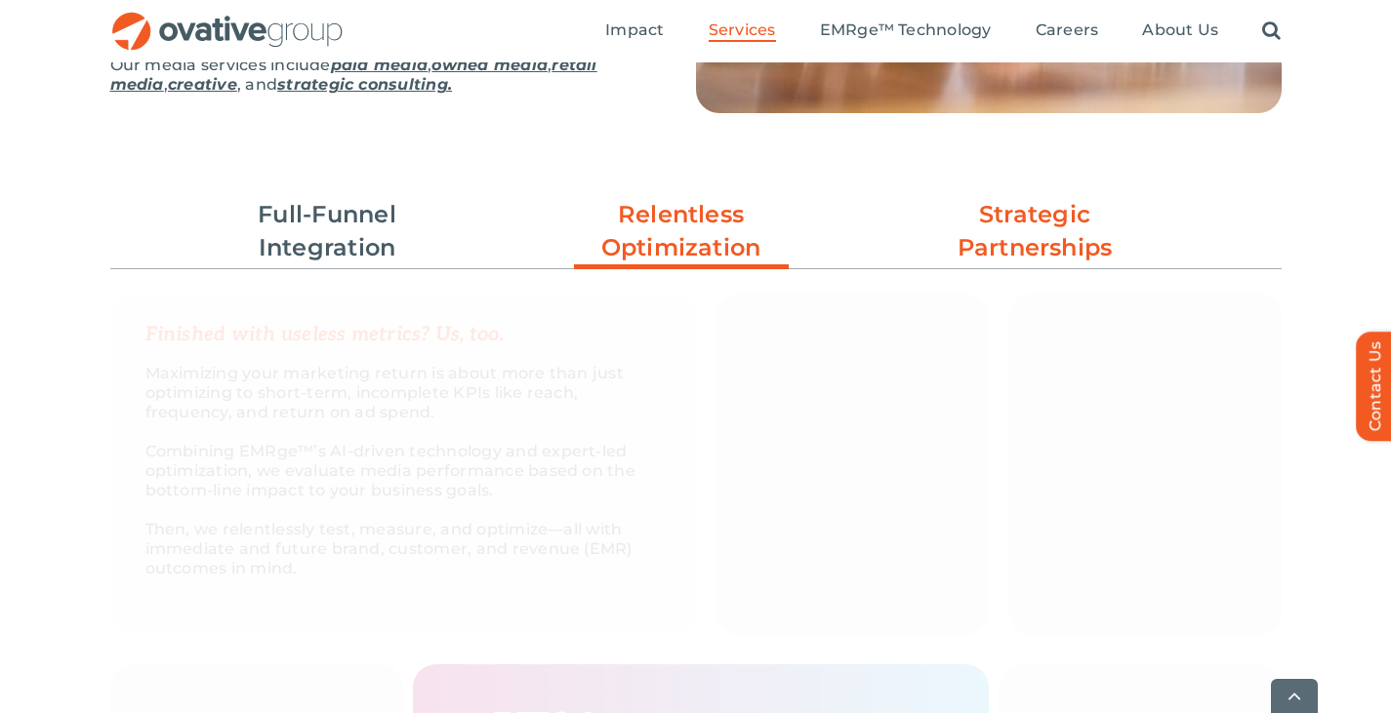  I want to click on span: About Us, so click(1180, 30).